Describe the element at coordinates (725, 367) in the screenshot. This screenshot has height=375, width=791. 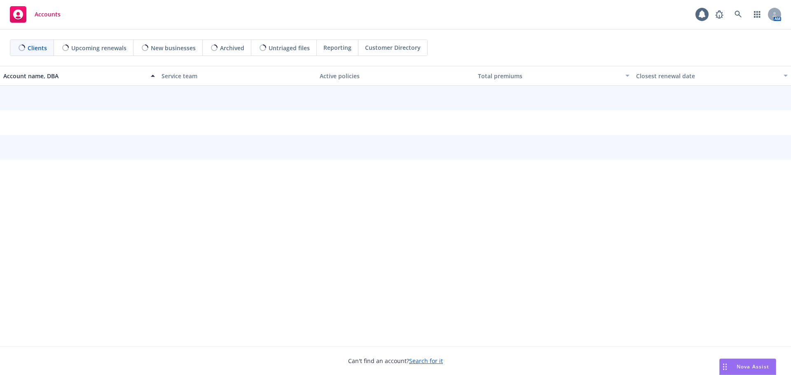
I see `div: Drag to move` at that location.